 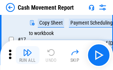 I want to click on img: Skip, so click(x=75, y=52).